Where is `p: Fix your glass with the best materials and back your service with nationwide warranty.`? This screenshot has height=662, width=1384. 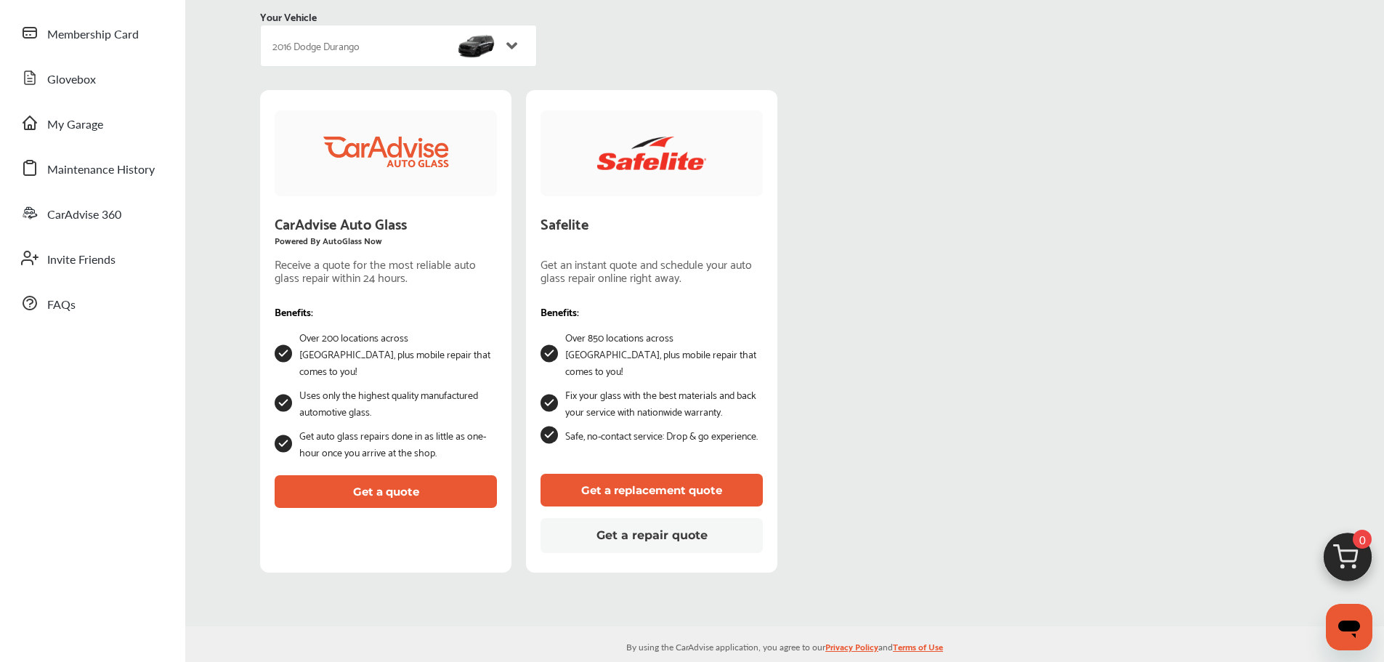
p: Fix your glass with the best materials and back your service with nationwide warranty. is located at coordinates (664, 403).